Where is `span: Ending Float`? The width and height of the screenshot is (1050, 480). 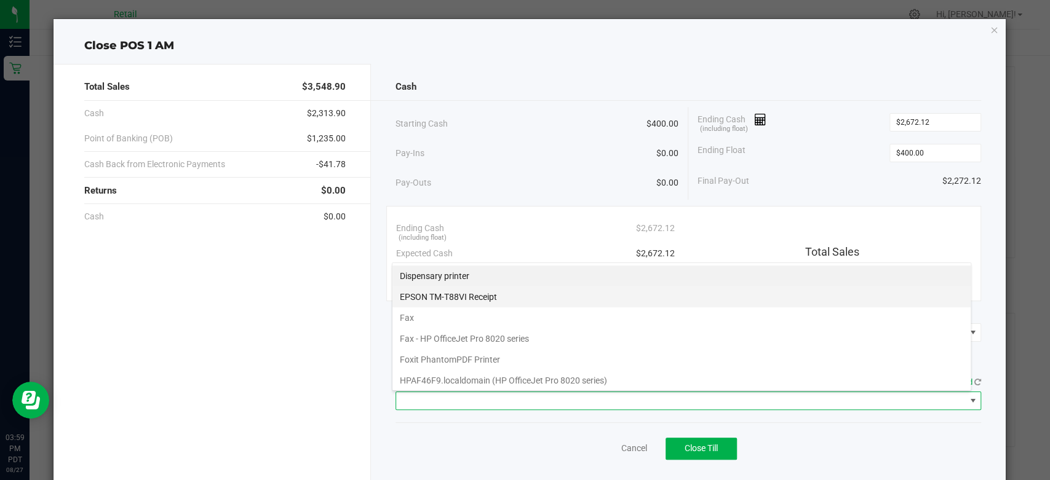
span: Ending Float is located at coordinates (722, 153).